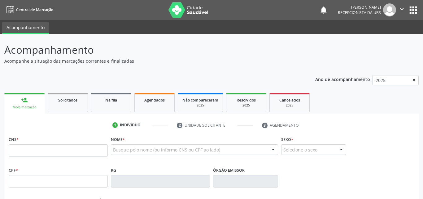 This screenshot has height=199, width=423. What do you see at coordinates (25, 28) in the screenshot?
I see `a: Acompanhamento` at bounding box center [25, 28].